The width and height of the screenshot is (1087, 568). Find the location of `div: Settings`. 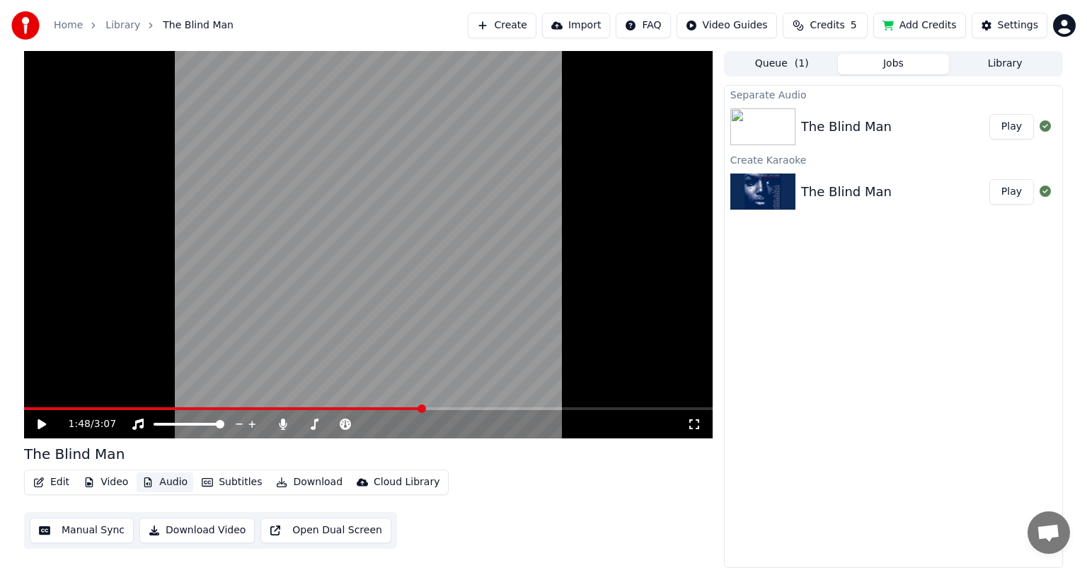

div: Settings is located at coordinates (1018, 25).